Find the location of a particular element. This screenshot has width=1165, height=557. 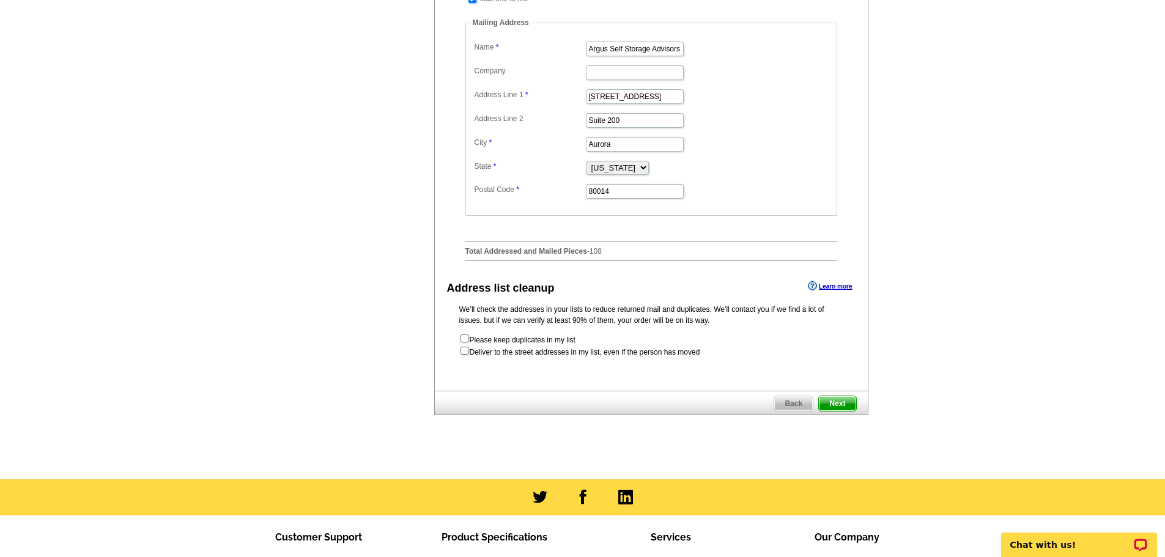

span: Customer Support is located at coordinates (319, 537).